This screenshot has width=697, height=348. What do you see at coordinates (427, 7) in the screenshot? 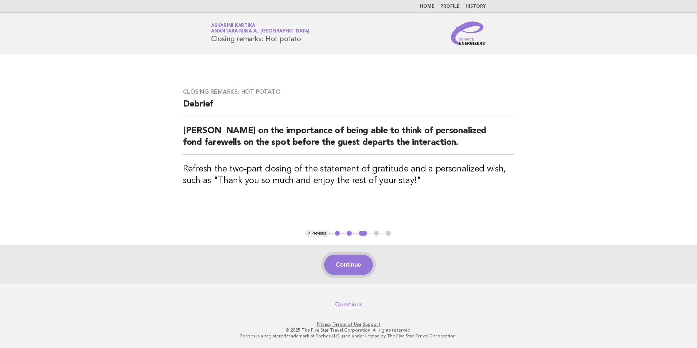
I see `a: Home` at bounding box center [427, 7].